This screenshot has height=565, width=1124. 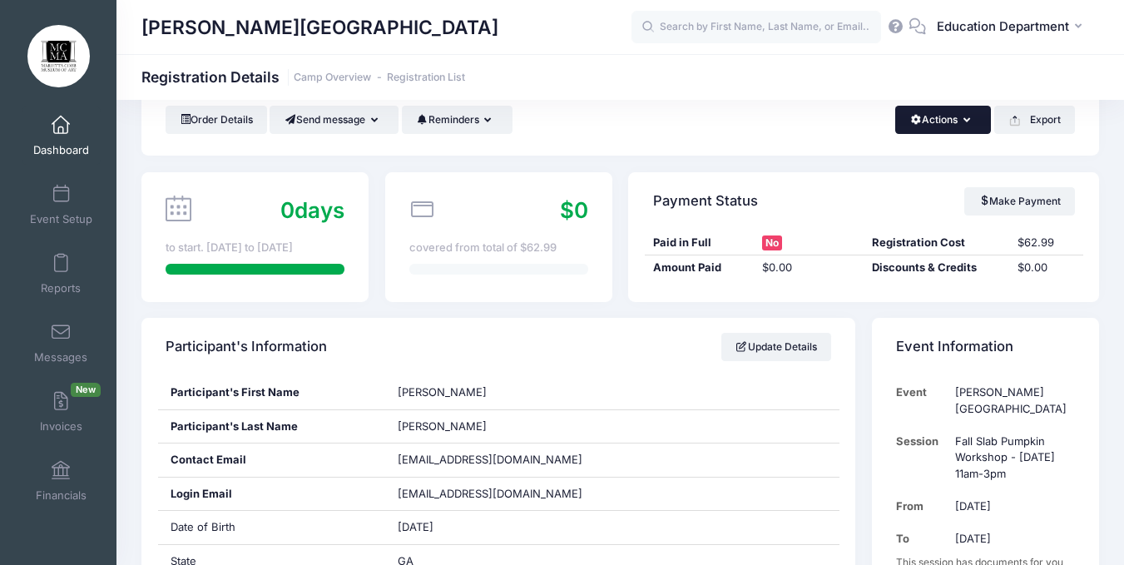 What do you see at coordinates (498, 248) in the screenshot?
I see `div: covered from total of $62.99` at bounding box center [498, 248].